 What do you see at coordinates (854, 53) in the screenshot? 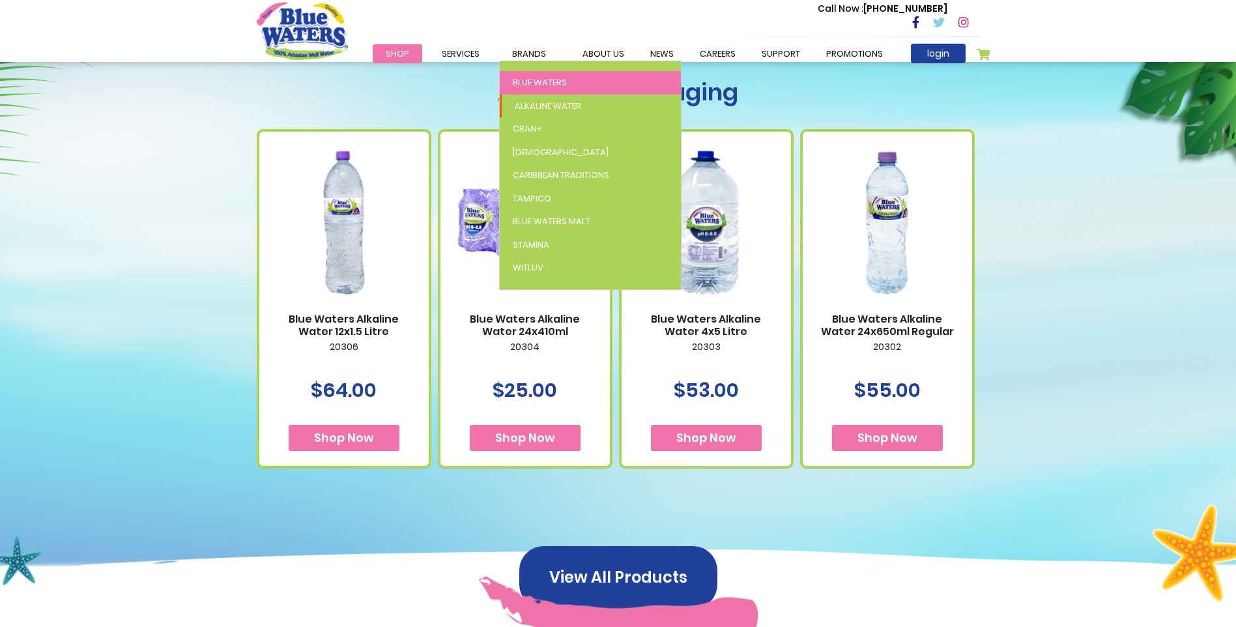
I see `a: Promotions` at bounding box center [854, 53].